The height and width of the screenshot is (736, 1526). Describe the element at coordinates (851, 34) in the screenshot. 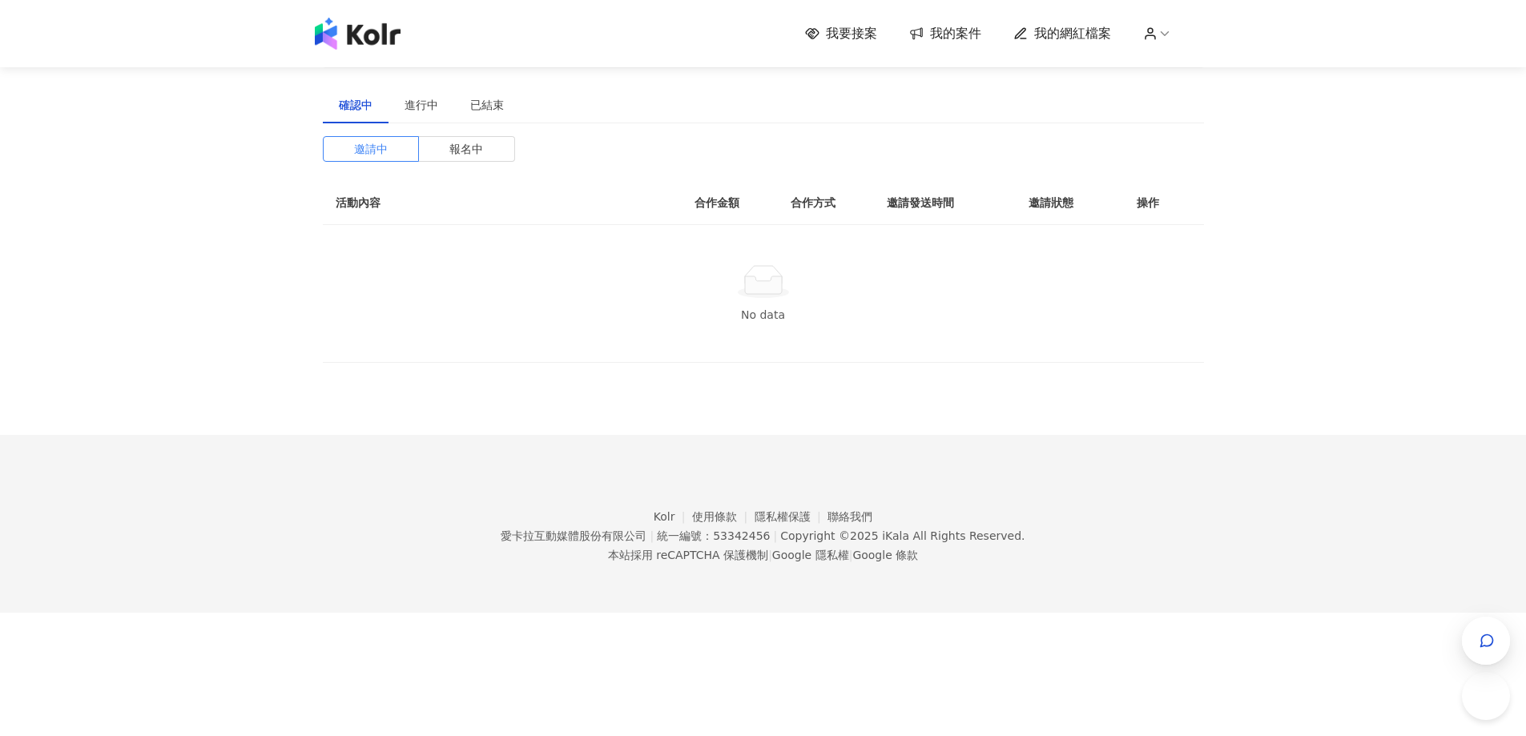

I see `span: 我要接案` at that location.